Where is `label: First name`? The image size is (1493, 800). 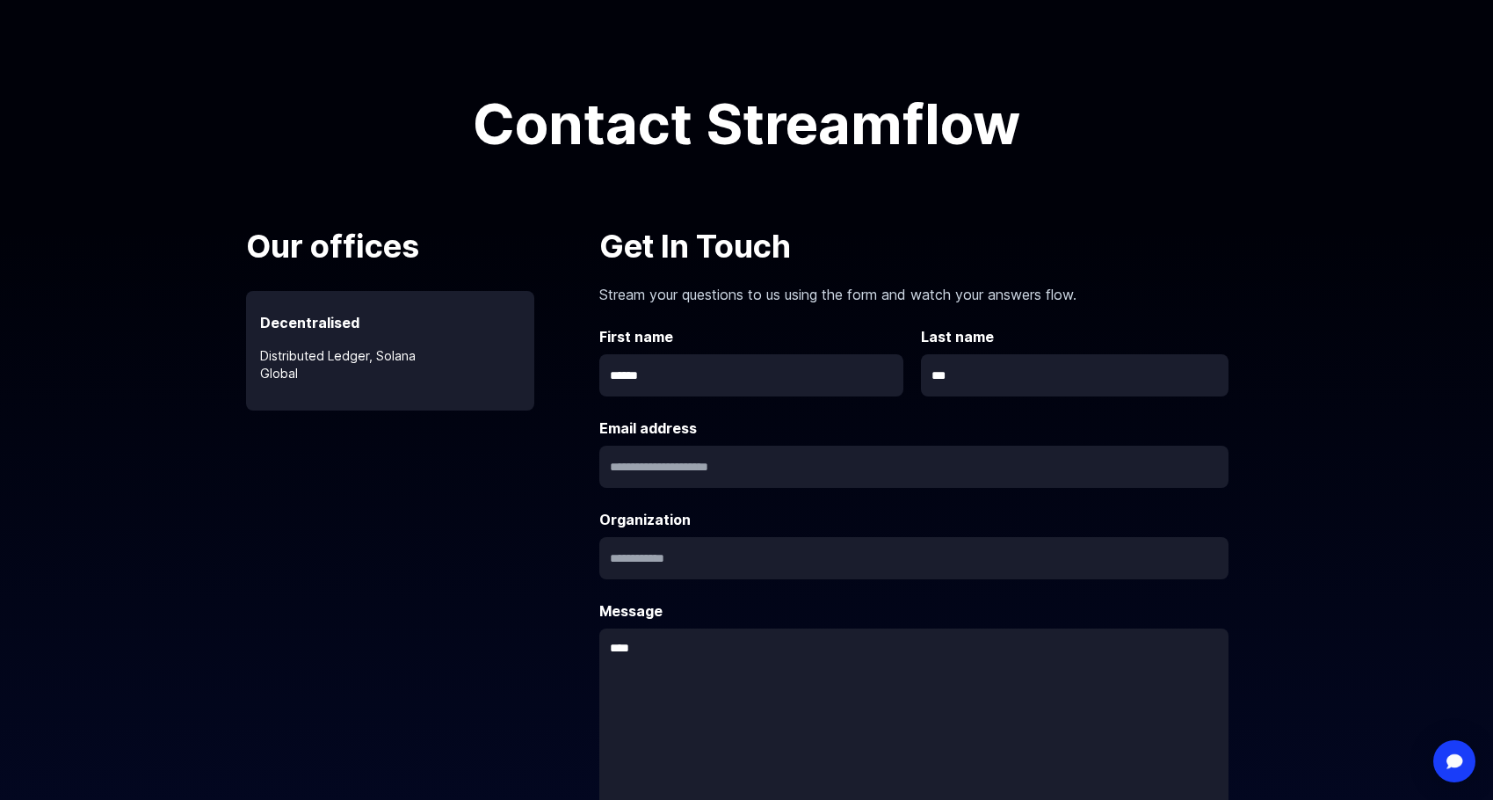 label: First name is located at coordinates (753, 337).